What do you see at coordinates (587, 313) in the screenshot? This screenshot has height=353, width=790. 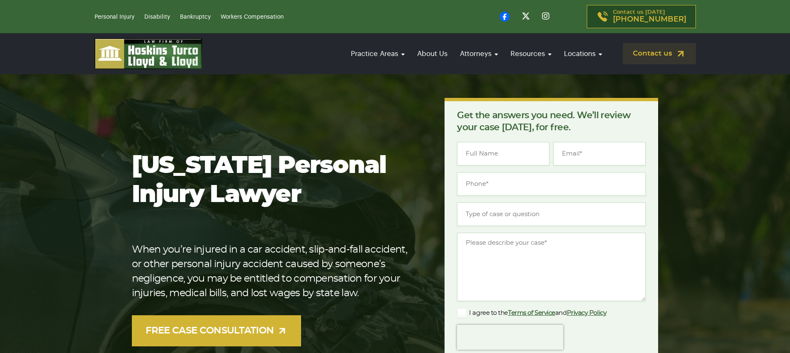 I see `a: Privacy Policy` at bounding box center [587, 313].